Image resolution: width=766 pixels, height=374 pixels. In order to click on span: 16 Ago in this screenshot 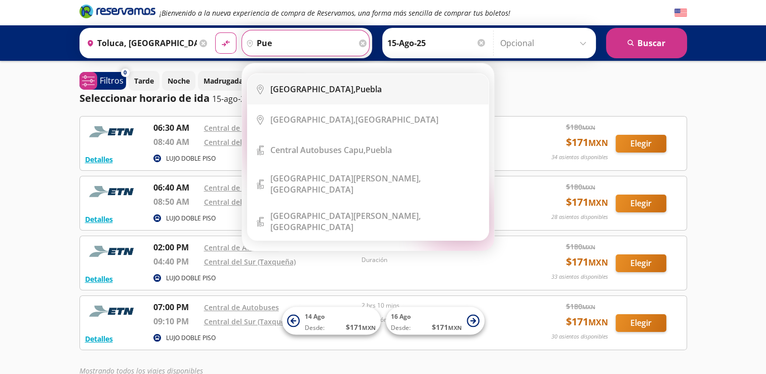, I will do `click(400, 316)`.